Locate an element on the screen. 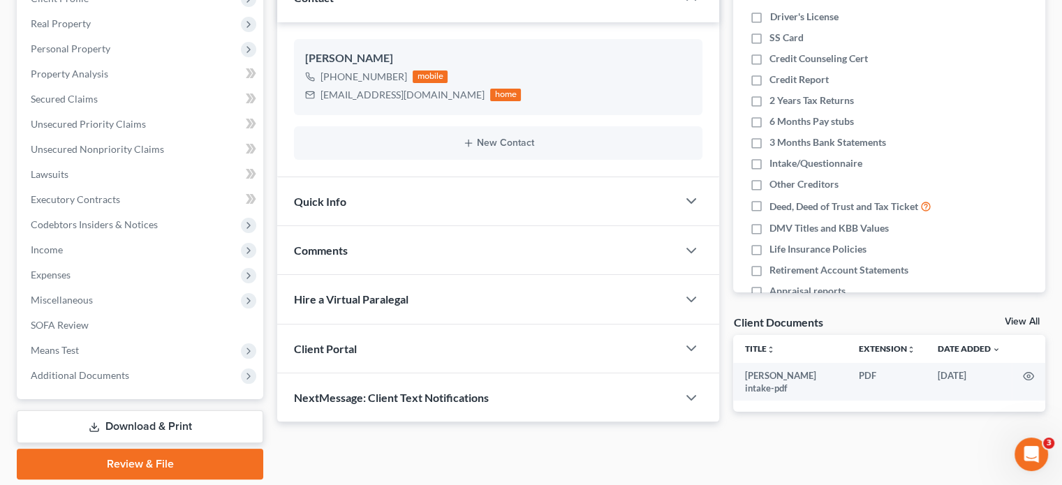 Image resolution: width=1062 pixels, height=485 pixels. span: Other Creditors is located at coordinates (804, 184).